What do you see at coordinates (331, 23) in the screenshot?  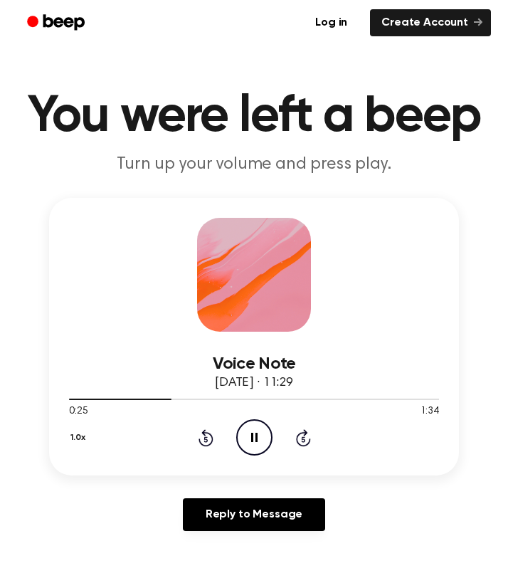 I see `a: Log in` at bounding box center [331, 23].